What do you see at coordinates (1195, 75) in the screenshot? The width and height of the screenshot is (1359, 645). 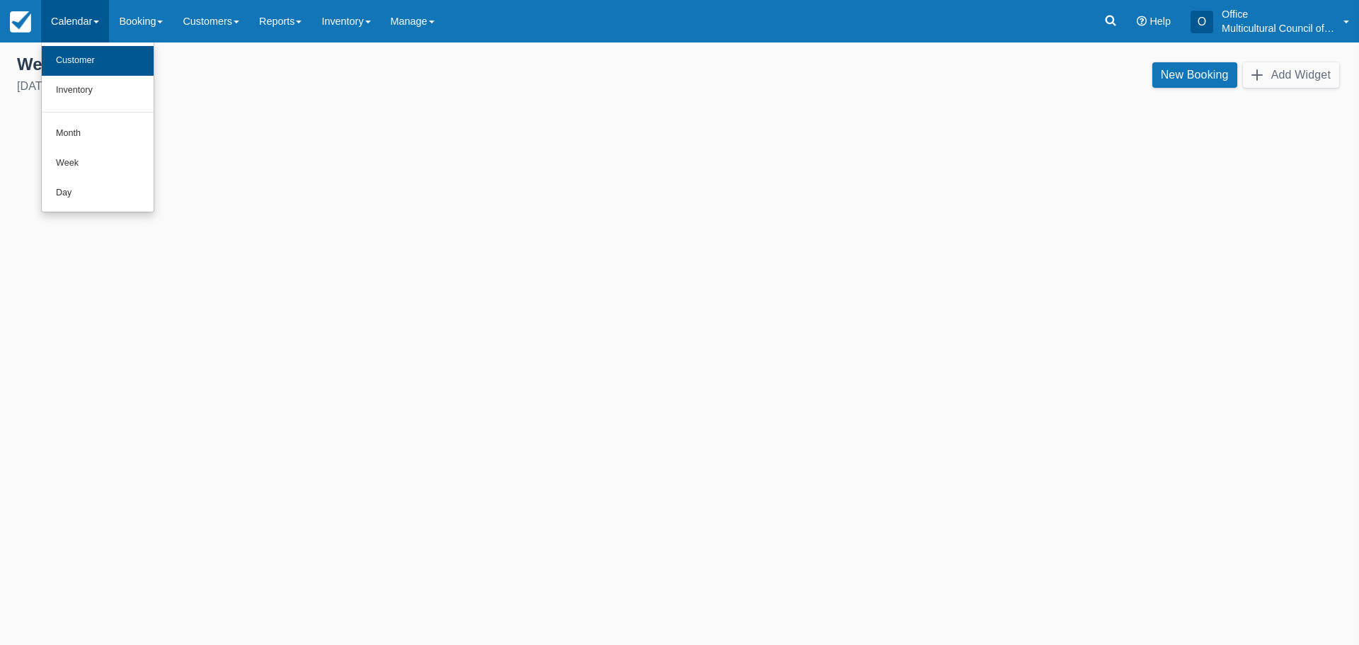 I see `a: New Booking` at bounding box center [1195, 75].